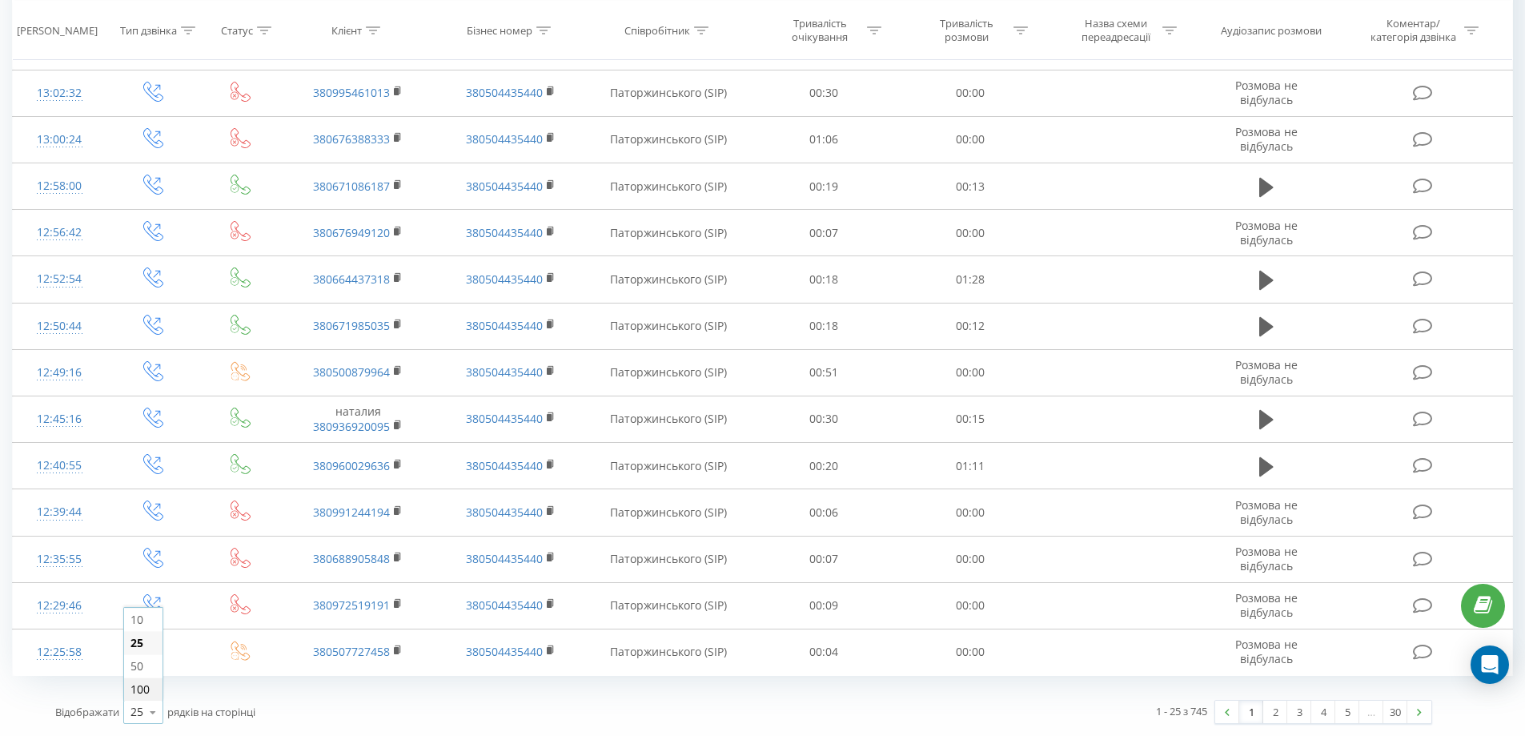 The height and width of the screenshot is (736, 1525). Describe the element at coordinates (59, 605) in the screenshot. I see `div: 12:29:46` at that location.